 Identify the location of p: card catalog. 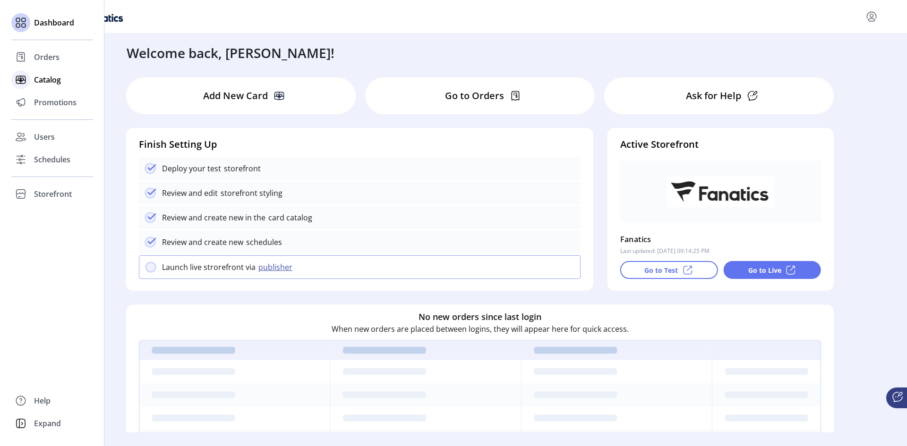
(289, 218).